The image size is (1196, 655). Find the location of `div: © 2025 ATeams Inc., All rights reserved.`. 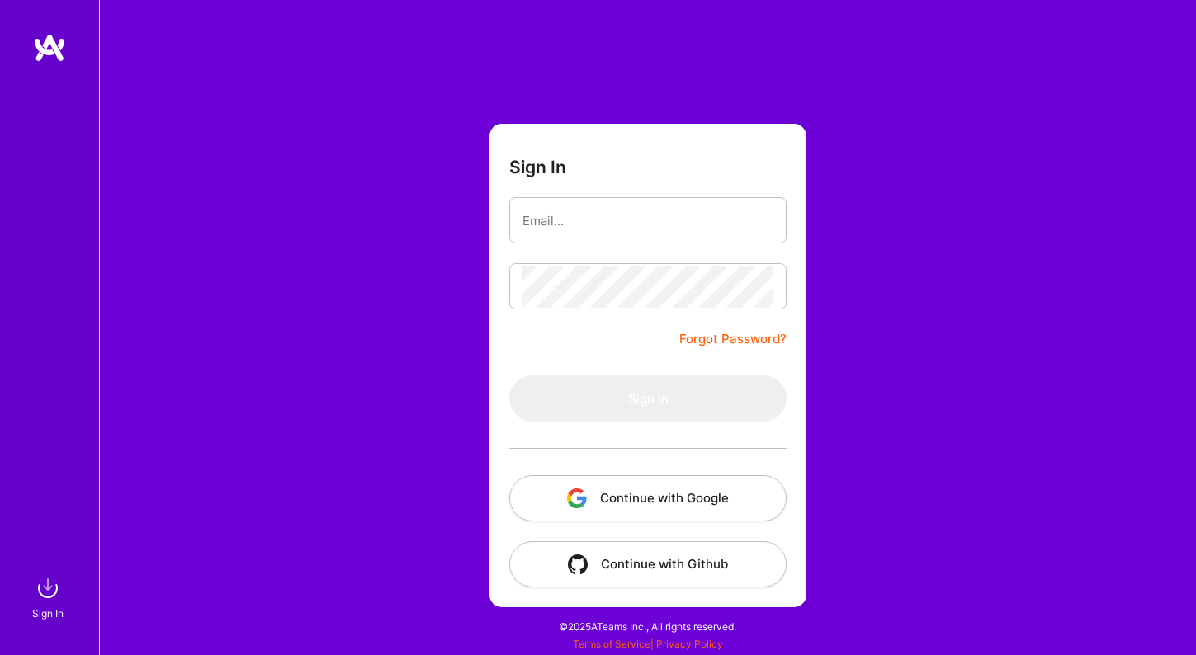

div: © 2025 ATeams Inc., All rights reserved. is located at coordinates (647, 626).